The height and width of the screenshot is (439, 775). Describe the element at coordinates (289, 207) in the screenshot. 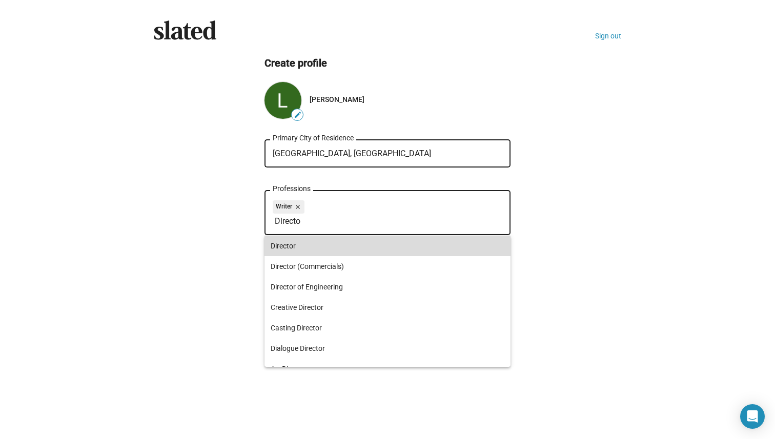

I see `mat-chip: Writer` at that location.